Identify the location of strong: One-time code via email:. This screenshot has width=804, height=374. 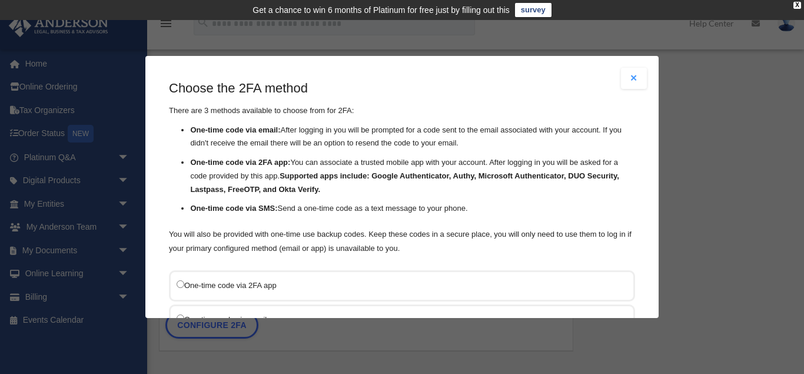
(235, 130).